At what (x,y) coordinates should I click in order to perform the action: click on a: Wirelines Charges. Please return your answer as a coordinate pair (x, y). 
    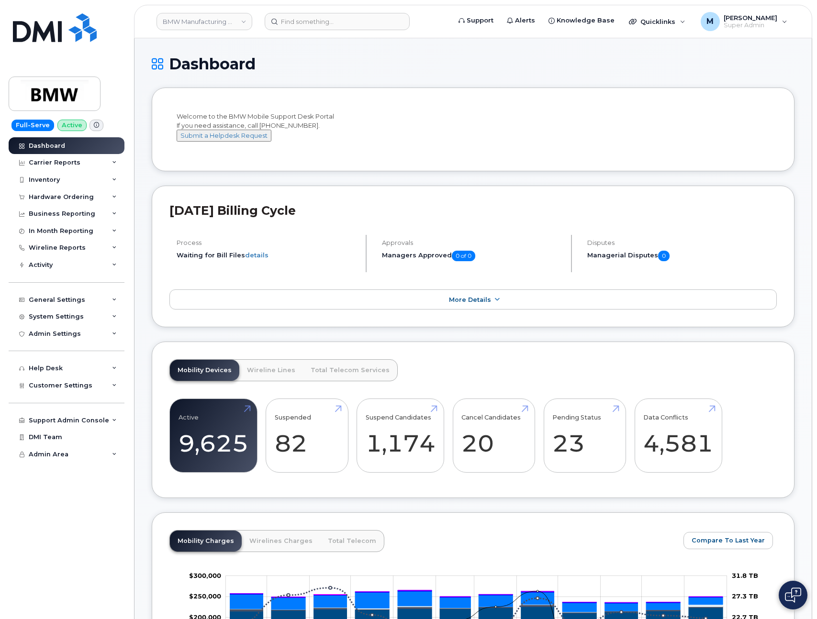
    Looking at the image, I should click on (281, 541).